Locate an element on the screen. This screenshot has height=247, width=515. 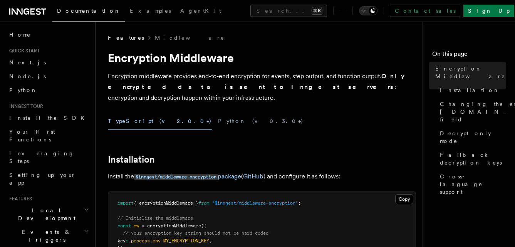
a: Middleware is located at coordinates (190, 38).